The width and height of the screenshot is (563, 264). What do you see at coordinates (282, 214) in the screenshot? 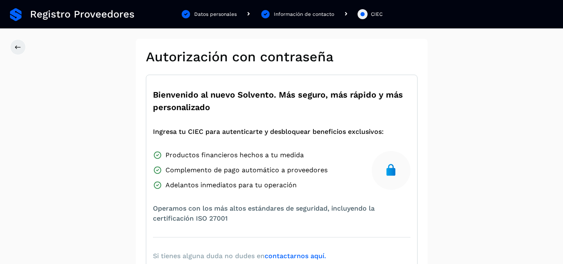
I see `span: Operamos con los más altos estándares de seguridad, incluyendo la certificación ISO 27001` at bounding box center [282, 214].